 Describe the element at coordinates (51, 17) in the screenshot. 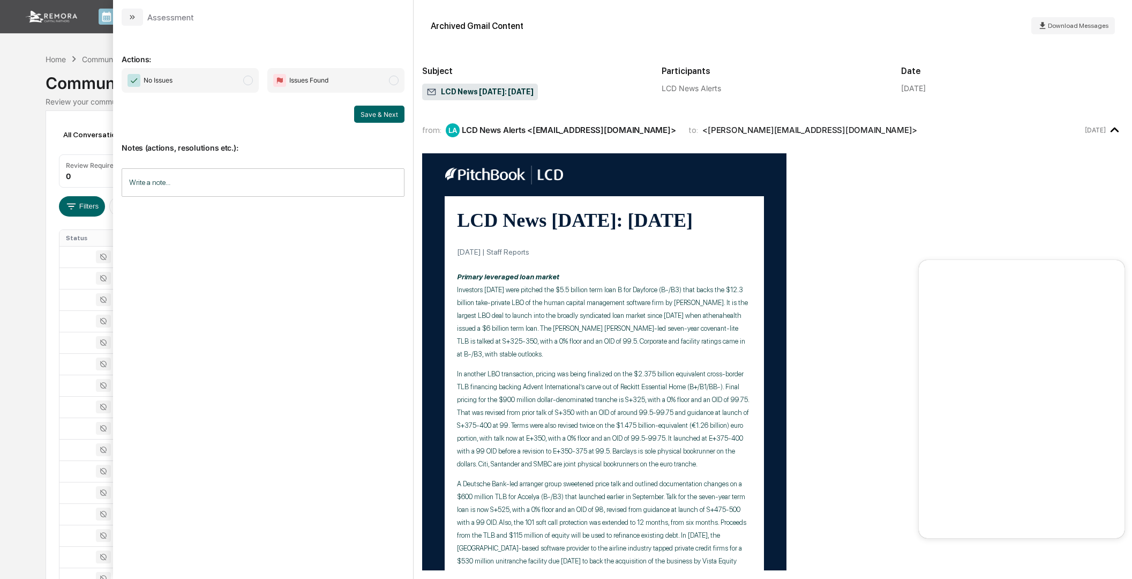

I see `img: logo` at that location.